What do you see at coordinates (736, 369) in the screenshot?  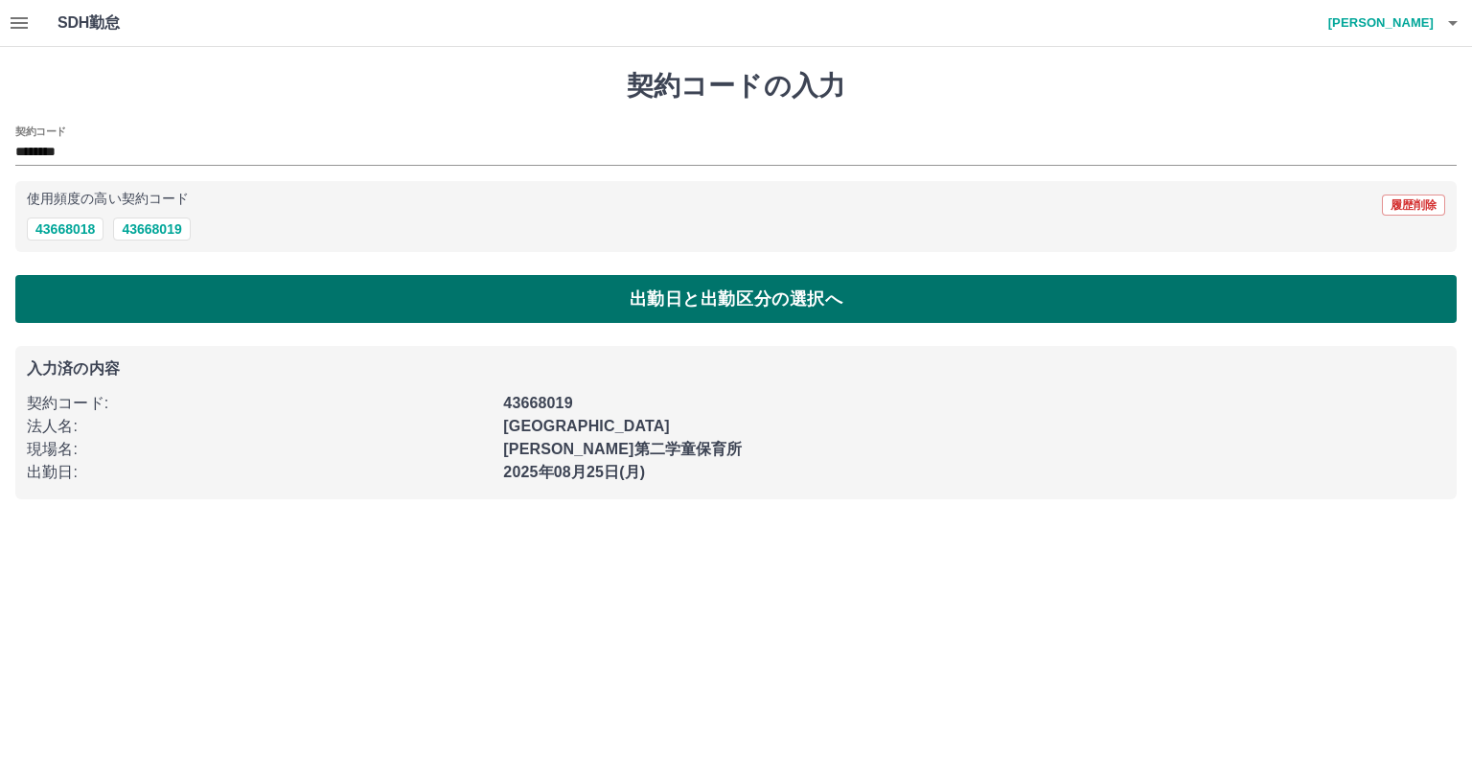 I see `p: 入力済の内容` at bounding box center [736, 369].